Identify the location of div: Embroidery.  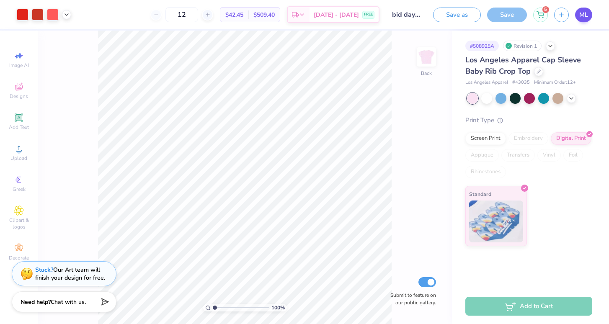
(528, 139).